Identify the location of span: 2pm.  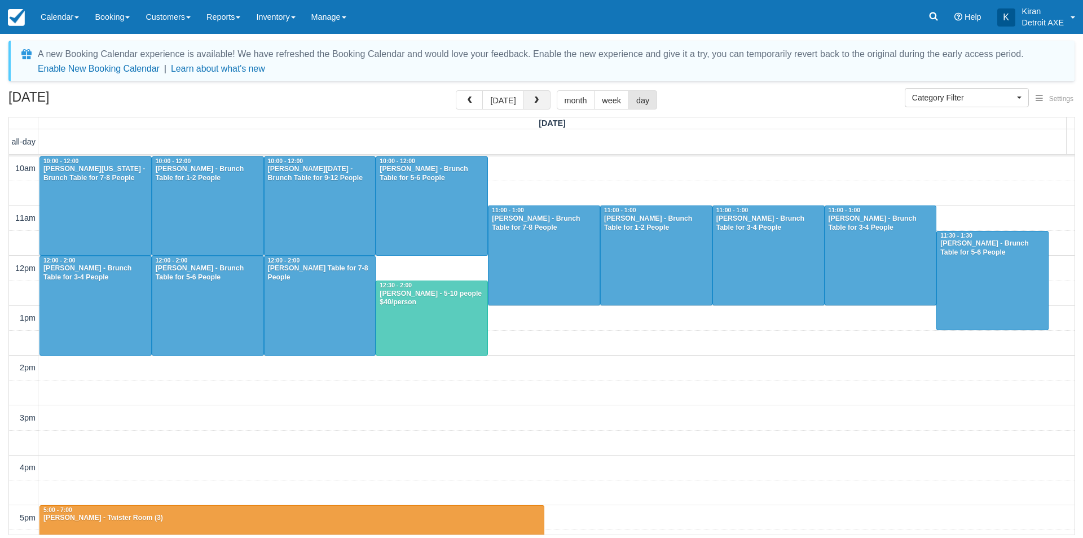
(28, 367).